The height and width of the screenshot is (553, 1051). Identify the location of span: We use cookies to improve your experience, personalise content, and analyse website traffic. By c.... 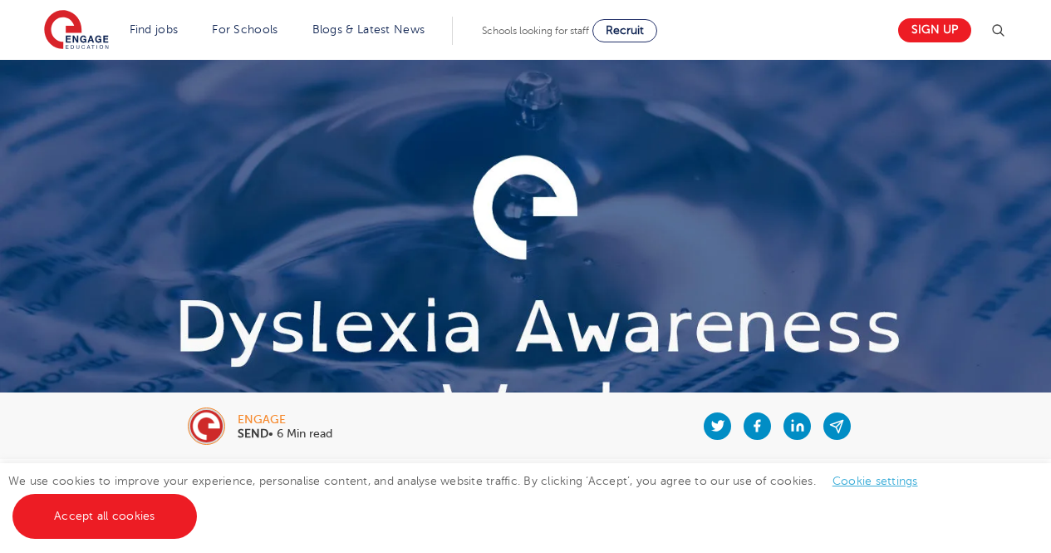
(471, 498).